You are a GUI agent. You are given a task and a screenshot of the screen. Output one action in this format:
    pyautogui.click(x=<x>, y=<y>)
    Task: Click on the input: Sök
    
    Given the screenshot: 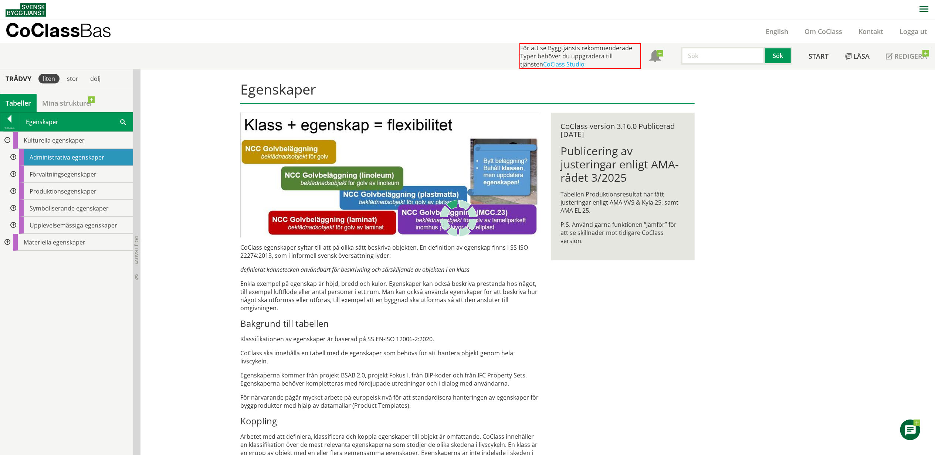 What is the action you would take?
    pyautogui.click(x=723, y=56)
    